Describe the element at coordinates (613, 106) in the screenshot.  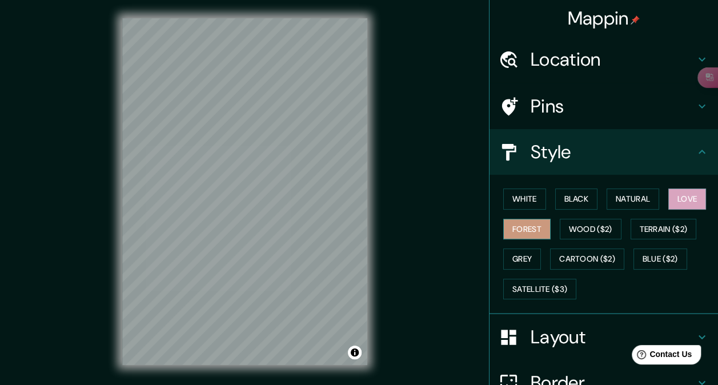
I see `h4: Pins` at that location.